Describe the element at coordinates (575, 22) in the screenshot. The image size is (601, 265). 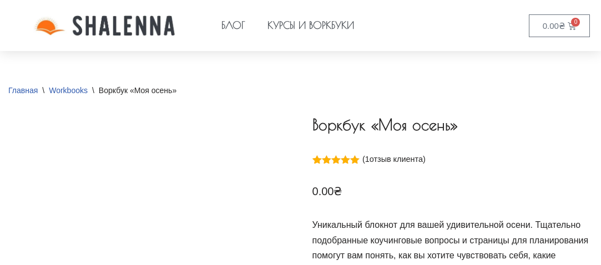
I see `span: 0` at that location.